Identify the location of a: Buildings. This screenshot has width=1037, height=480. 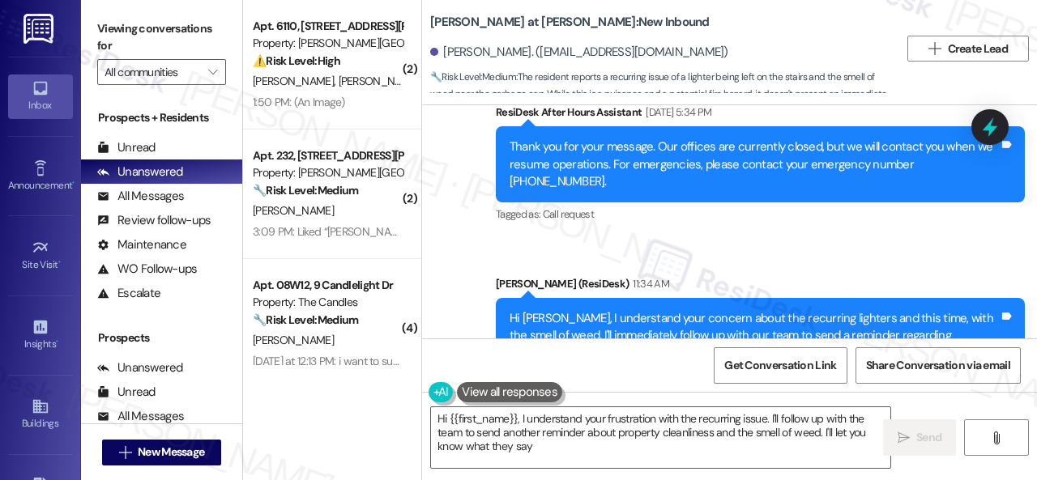
(40, 415).